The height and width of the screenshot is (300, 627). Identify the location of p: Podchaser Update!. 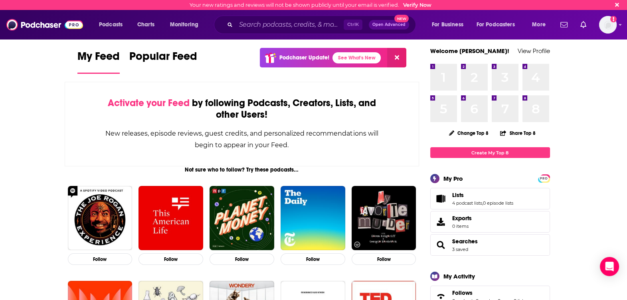
(304, 57).